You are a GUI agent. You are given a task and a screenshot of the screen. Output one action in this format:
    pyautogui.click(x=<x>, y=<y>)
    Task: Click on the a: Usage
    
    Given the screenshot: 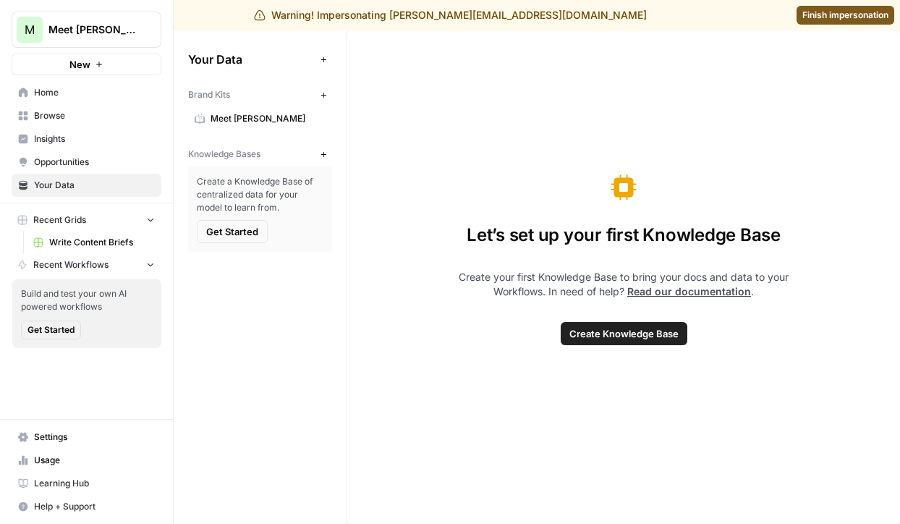 What is the action you would take?
    pyautogui.click(x=86, y=460)
    